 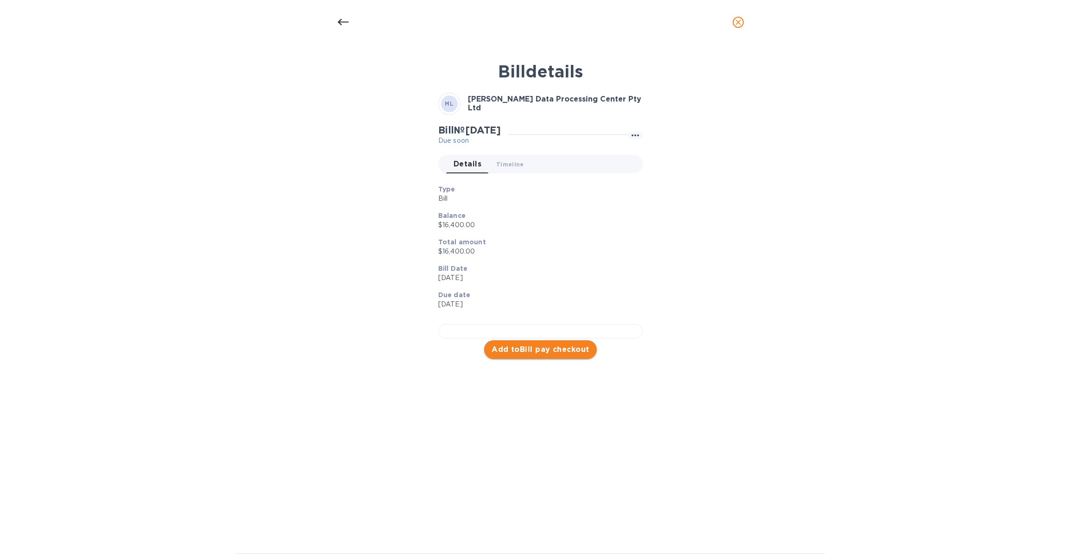 What do you see at coordinates (540, 350) in the screenshot?
I see `button: Add toBill pay checkout` at bounding box center [540, 350].